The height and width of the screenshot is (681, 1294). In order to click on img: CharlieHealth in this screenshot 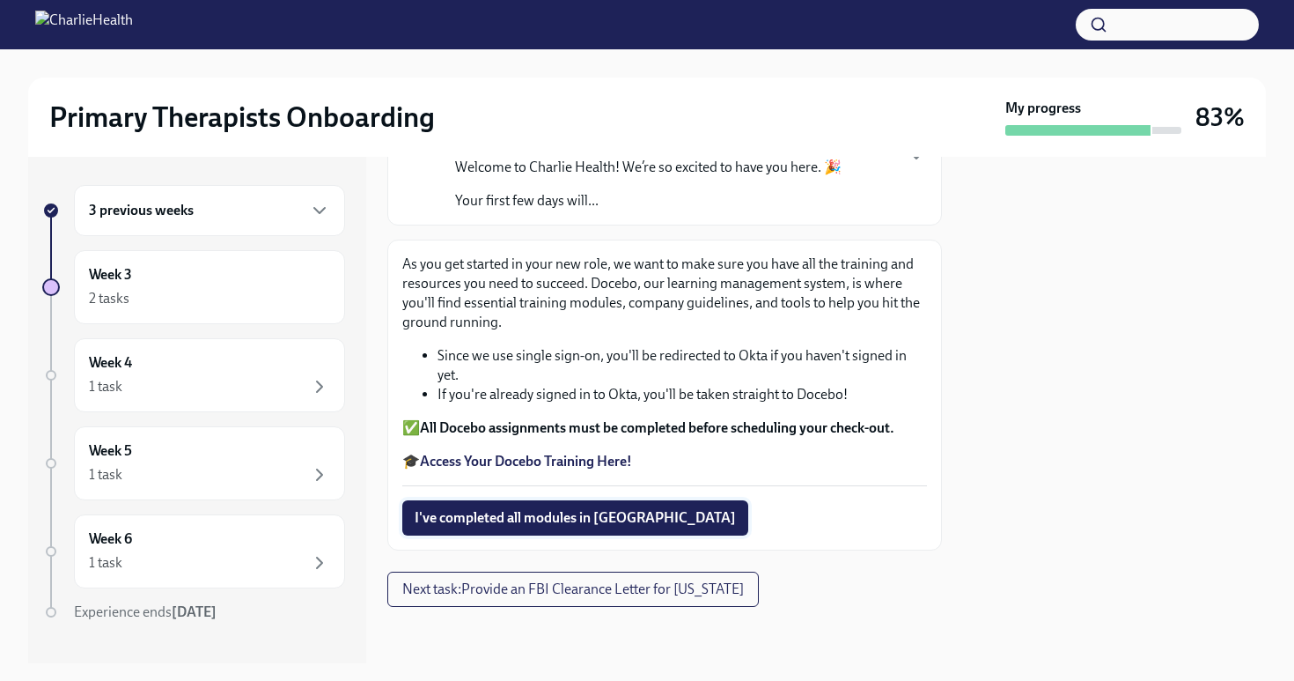, I will do `click(84, 25)`.